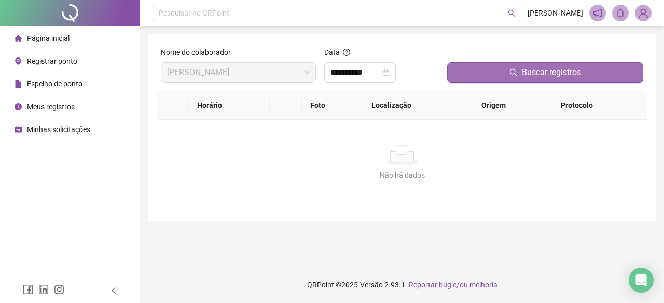  I want to click on span: schedule, so click(18, 130).